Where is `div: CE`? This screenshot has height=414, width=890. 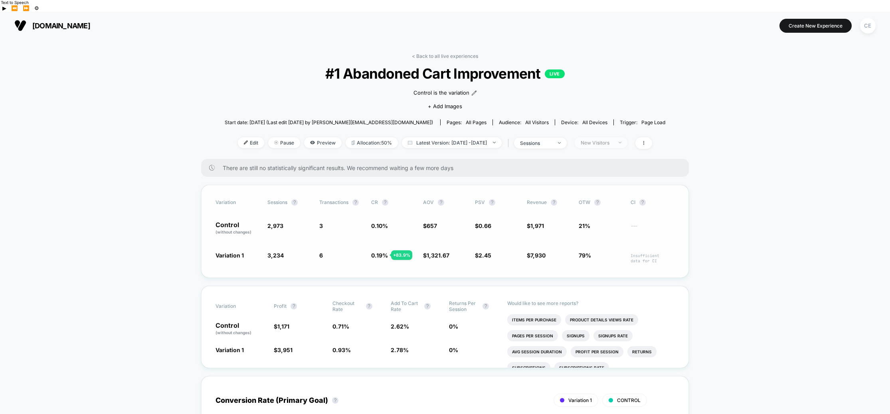
div: CE is located at coordinates (868, 26).